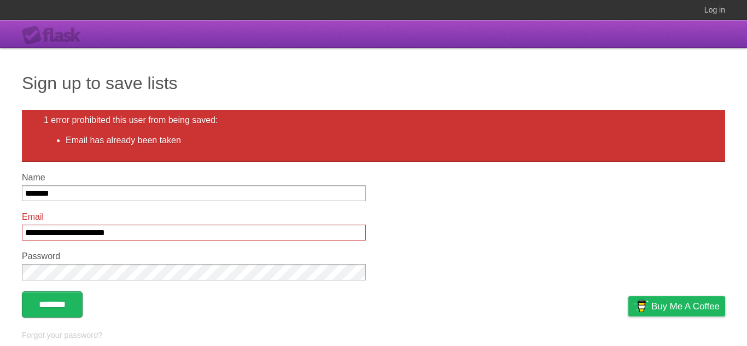  Describe the element at coordinates (194, 217) in the screenshot. I see `label: Email` at that location.